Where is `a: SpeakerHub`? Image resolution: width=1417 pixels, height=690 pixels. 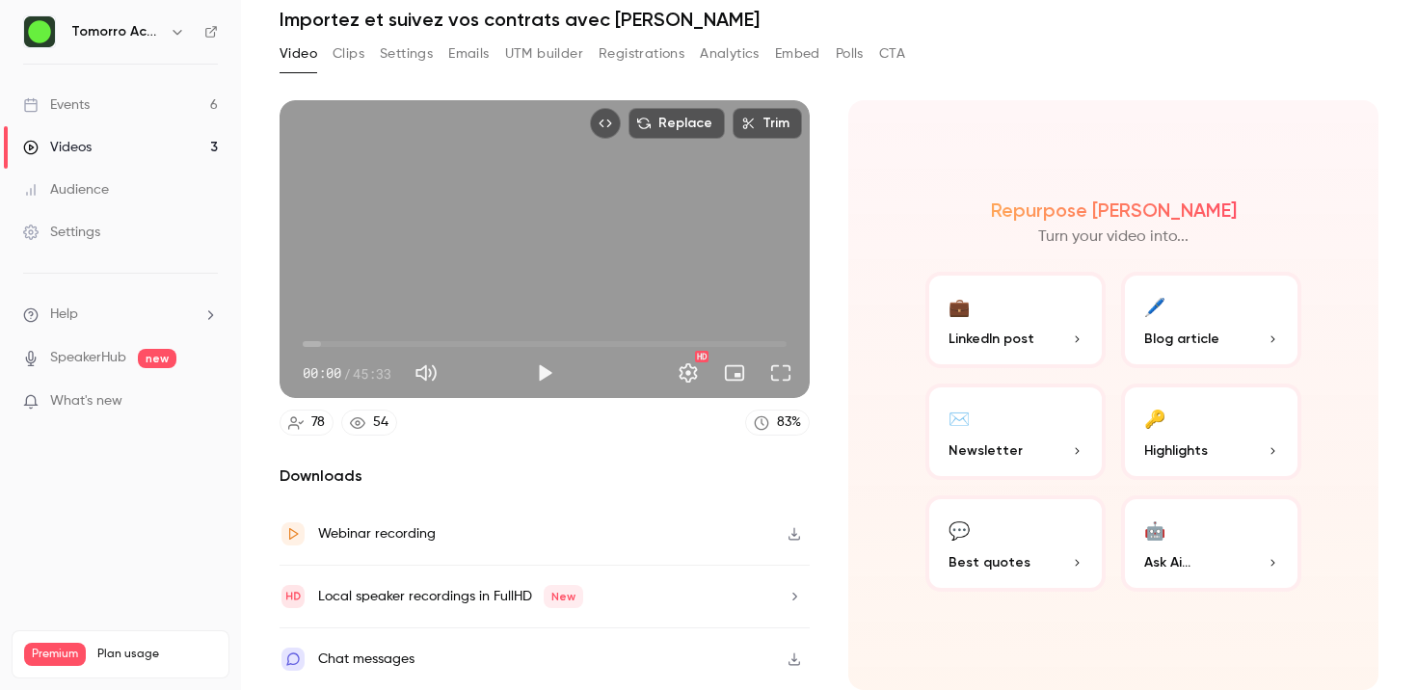
a: SpeakerHub is located at coordinates (88, 358).